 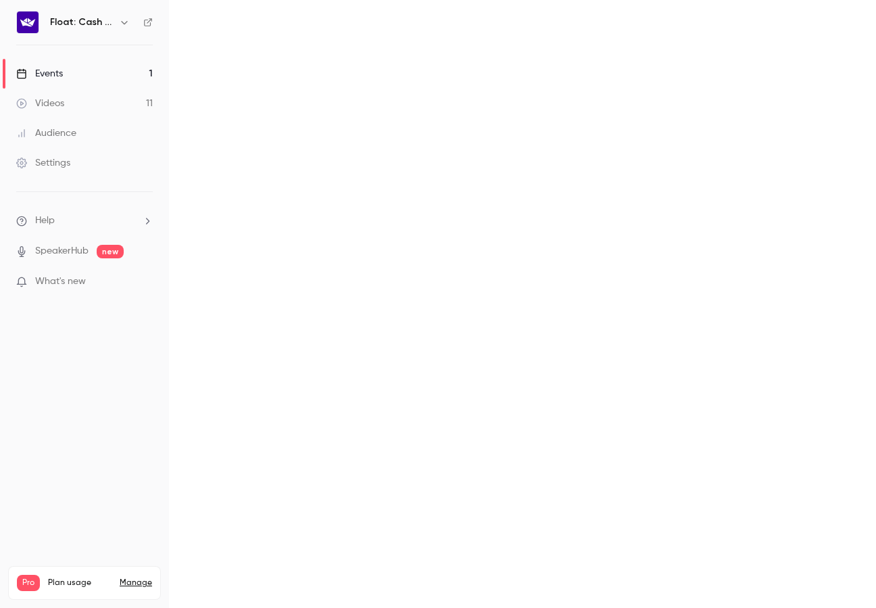 I want to click on div: Videos, so click(x=40, y=103).